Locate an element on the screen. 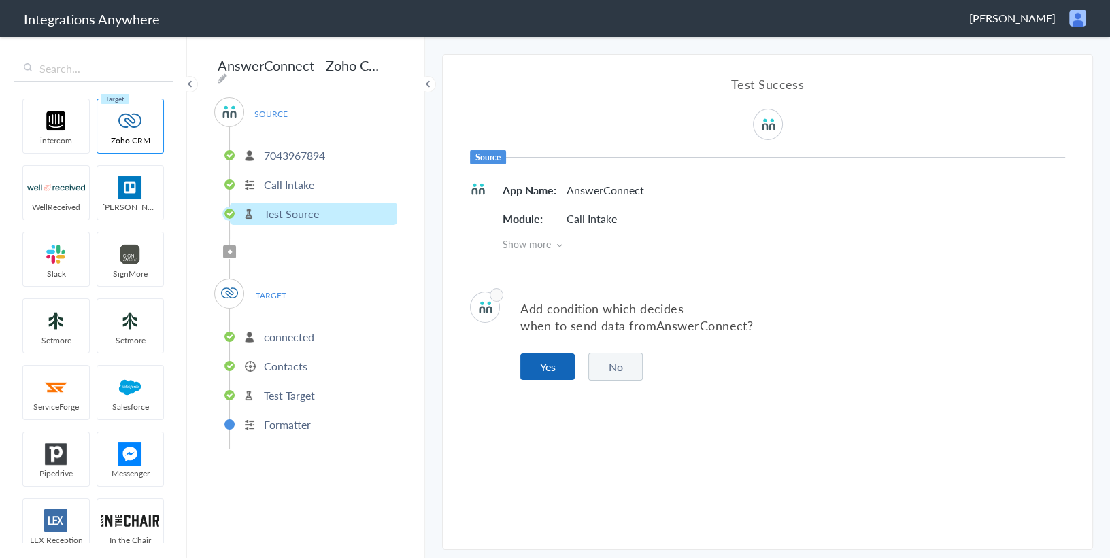  img: trello.png is located at coordinates (130, 188).